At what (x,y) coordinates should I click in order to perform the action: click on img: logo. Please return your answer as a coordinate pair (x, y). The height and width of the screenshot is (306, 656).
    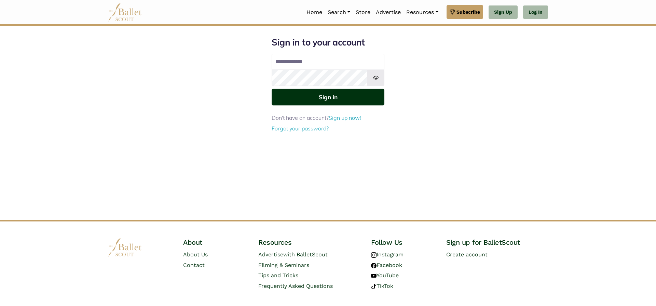
    Looking at the image, I should click on (125, 247).